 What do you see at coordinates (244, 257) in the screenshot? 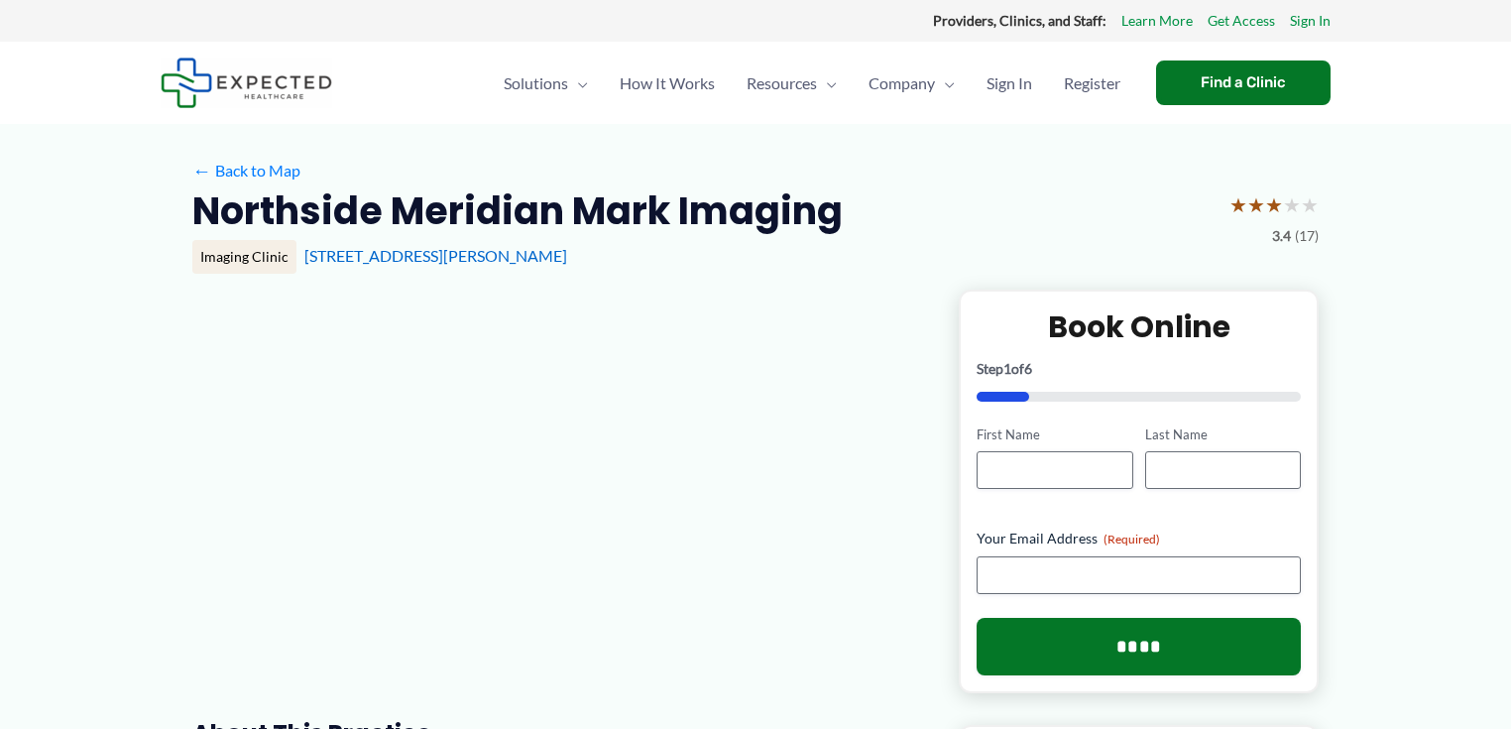
I see `div: Imaging Clinic` at bounding box center [244, 257].